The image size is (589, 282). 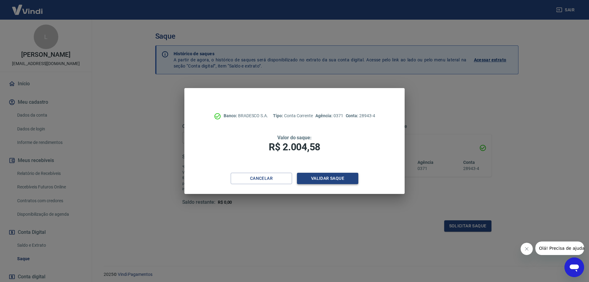 What do you see at coordinates (261, 178) in the screenshot?
I see `button: Cancelar` at bounding box center [261, 178].